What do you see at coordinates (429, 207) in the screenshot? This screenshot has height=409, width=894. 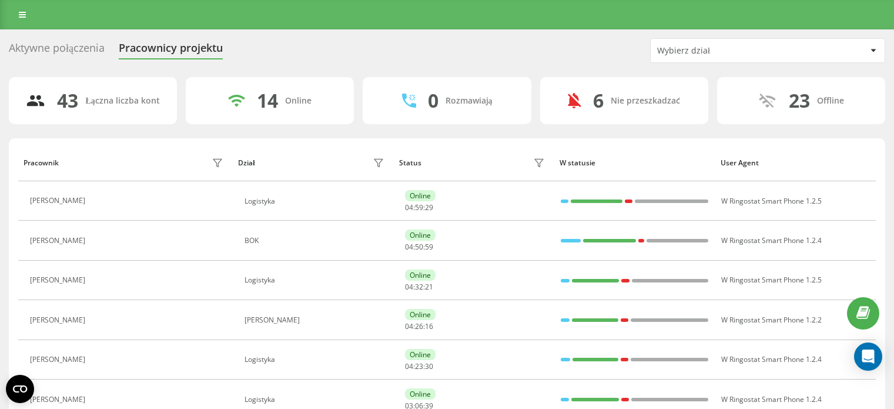 I see `span: 29` at bounding box center [429, 207].